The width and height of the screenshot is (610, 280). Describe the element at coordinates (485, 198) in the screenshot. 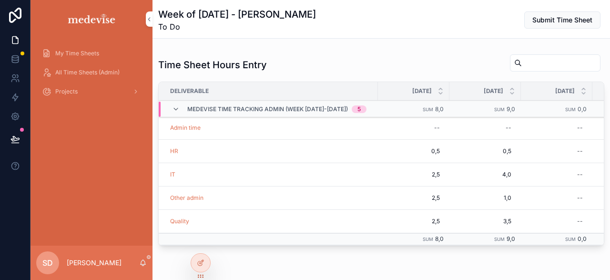

I see `span: 1,0` at that location.